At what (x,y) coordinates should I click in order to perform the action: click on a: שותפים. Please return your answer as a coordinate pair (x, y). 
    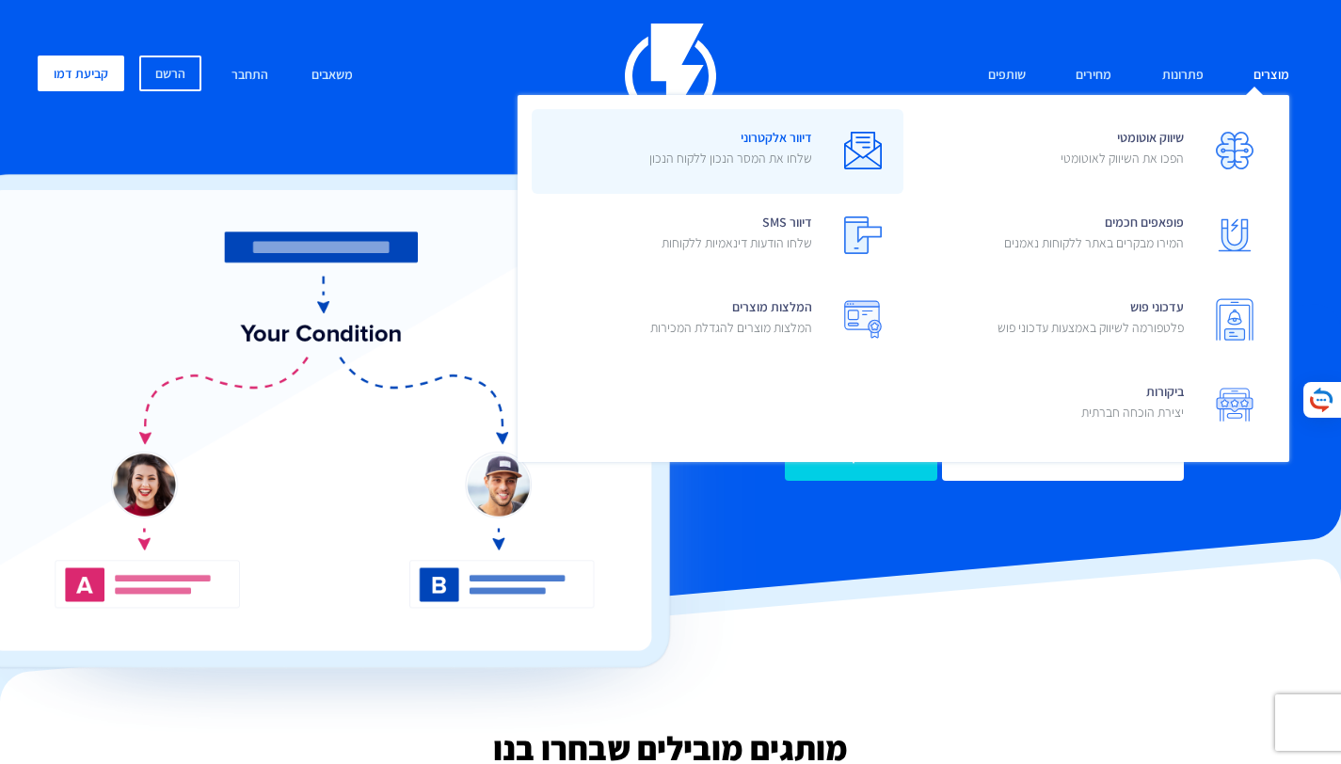
    Looking at the image, I should click on (1007, 75).